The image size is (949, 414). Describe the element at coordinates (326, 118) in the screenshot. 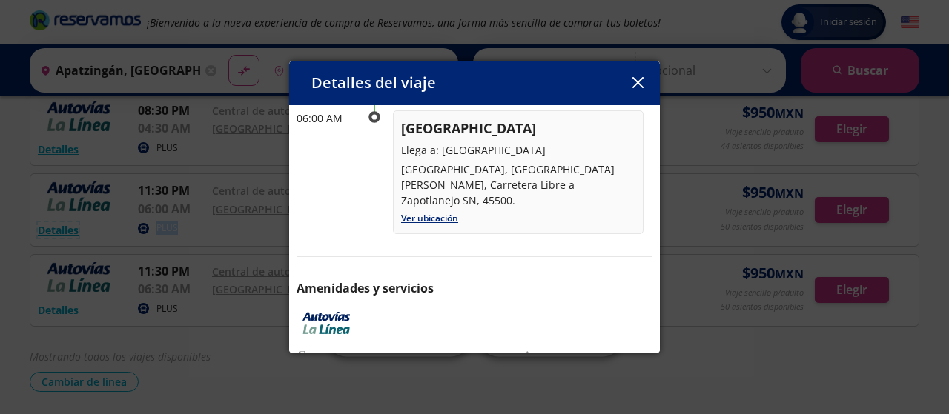

I see `p: 06:00 AM` at that location.